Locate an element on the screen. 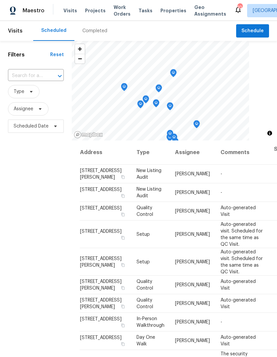 This screenshot has width=277, height=357. th: Address is located at coordinates (105, 152).